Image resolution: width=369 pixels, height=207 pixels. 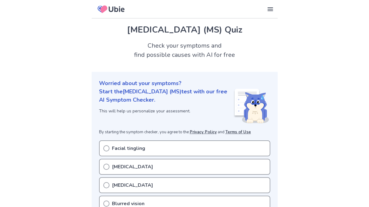 What do you see at coordinates (166, 111) in the screenshot?
I see `p: This will help us personalize your assessment.` at bounding box center [166, 111].